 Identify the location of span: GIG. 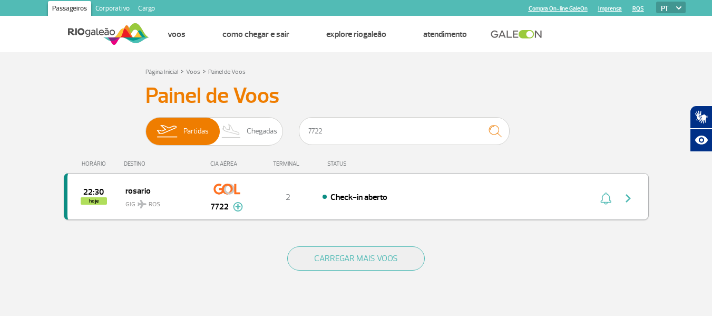
(159, 201).